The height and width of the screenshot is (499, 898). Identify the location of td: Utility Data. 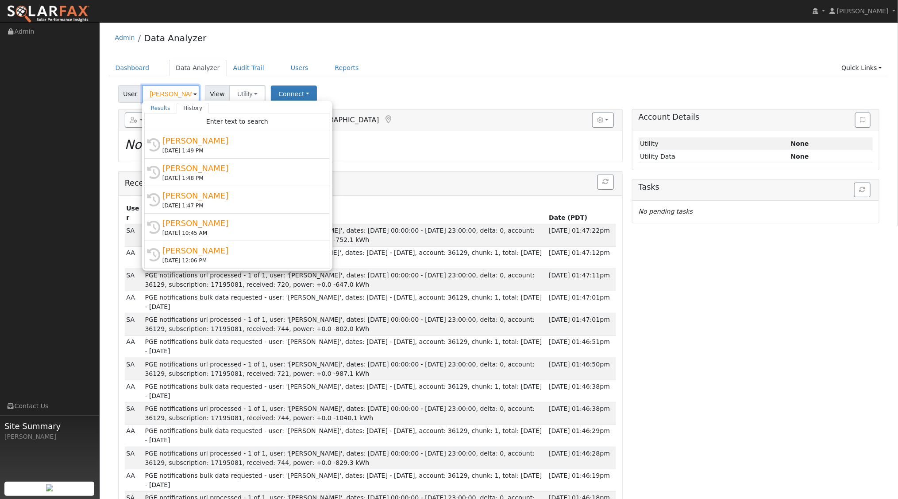
(714, 156).